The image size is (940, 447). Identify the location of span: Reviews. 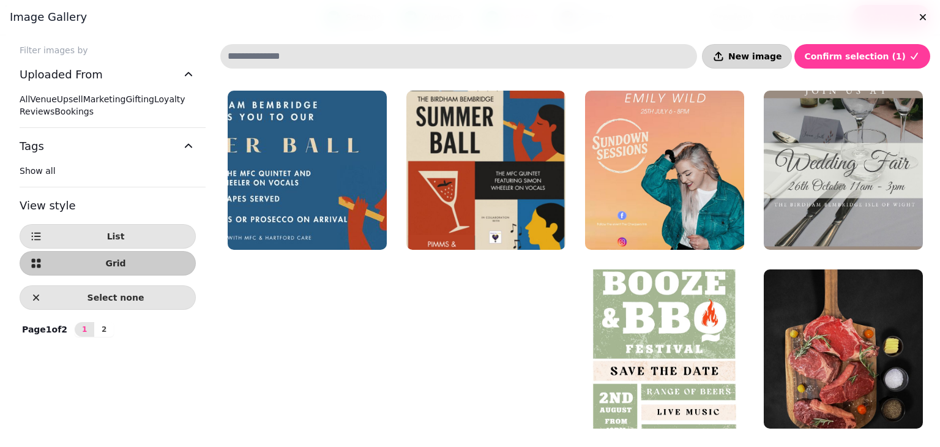
(37, 111).